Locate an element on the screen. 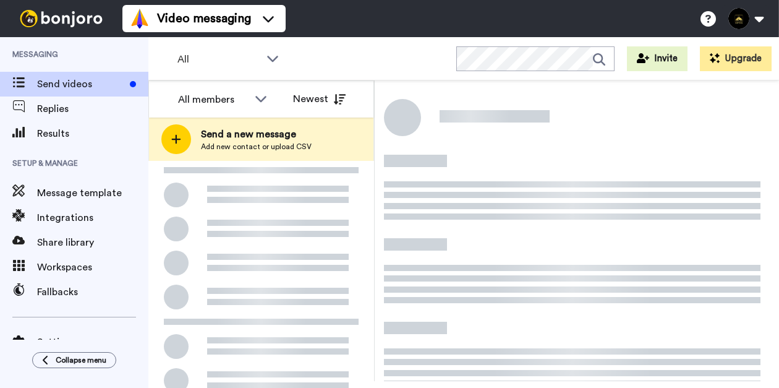 This screenshot has height=388, width=779. div: All members is located at coordinates (213, 100).